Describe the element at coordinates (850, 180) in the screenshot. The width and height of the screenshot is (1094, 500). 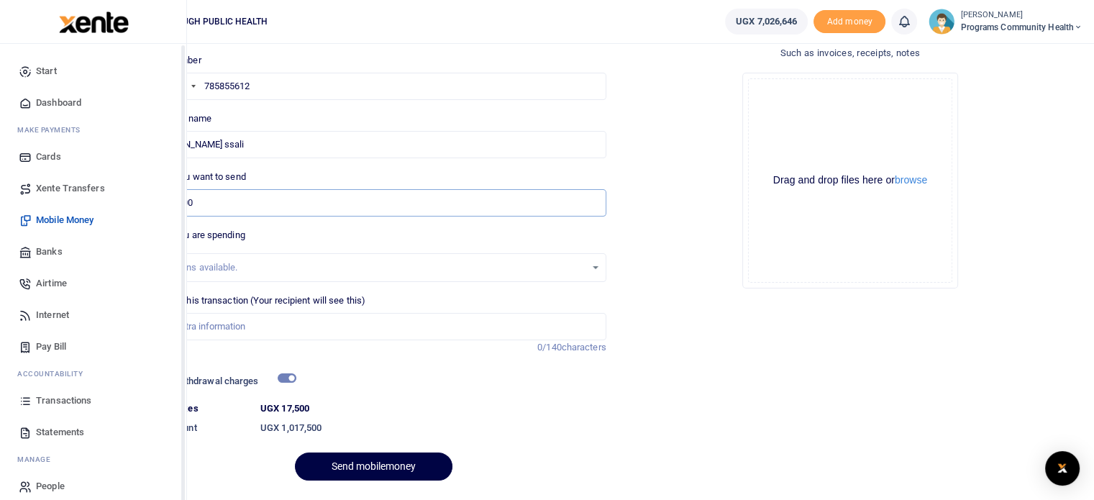
I see `div: Drag and drop files here or` at that location.